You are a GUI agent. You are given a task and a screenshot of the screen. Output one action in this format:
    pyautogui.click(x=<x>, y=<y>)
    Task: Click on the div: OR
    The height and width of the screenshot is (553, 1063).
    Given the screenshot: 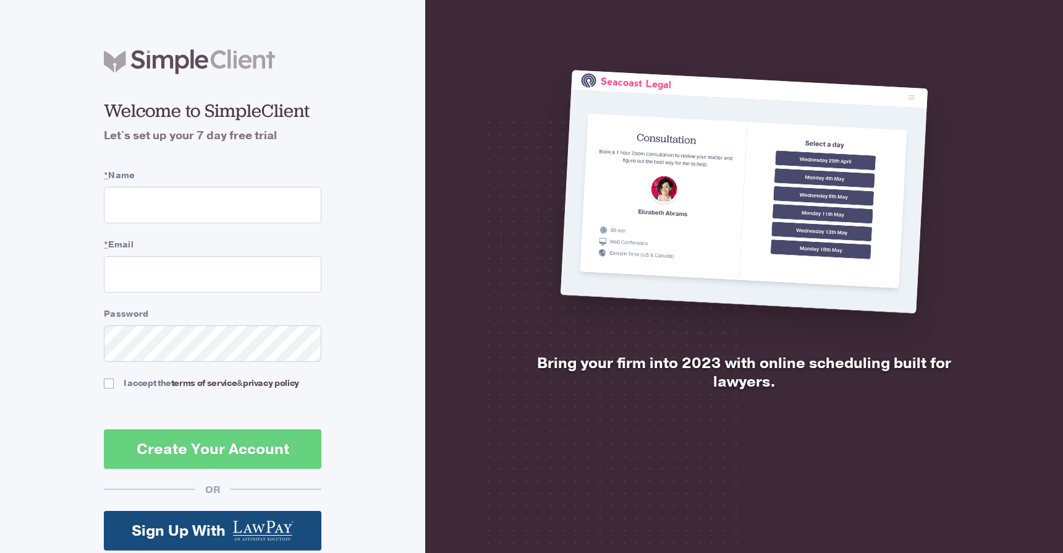 What is the action you would take?
    pyautogui.click(x=213, y=489)
    